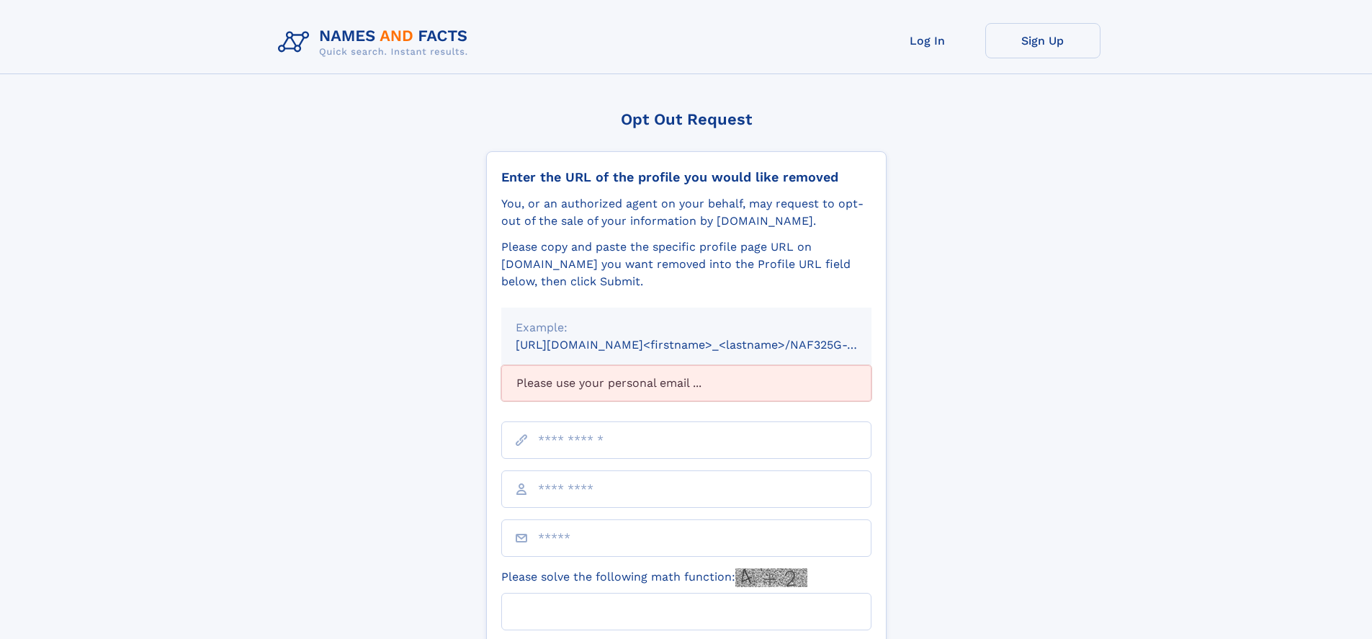 This screenshot has width=1372, height=639. I want to click on img: Logo Names and Facts, so click(376, 42).